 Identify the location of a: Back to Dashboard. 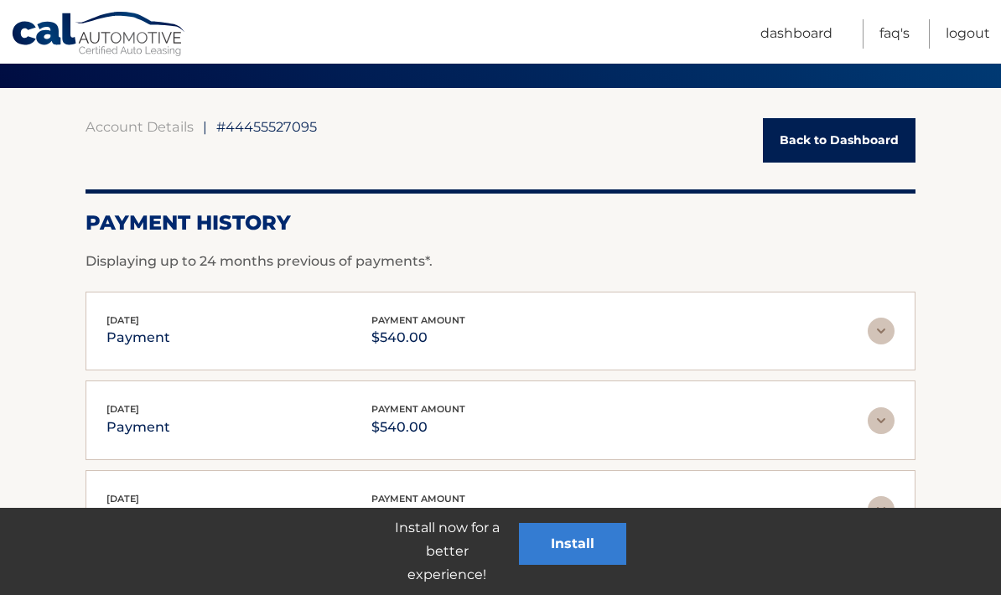
(839, 140).